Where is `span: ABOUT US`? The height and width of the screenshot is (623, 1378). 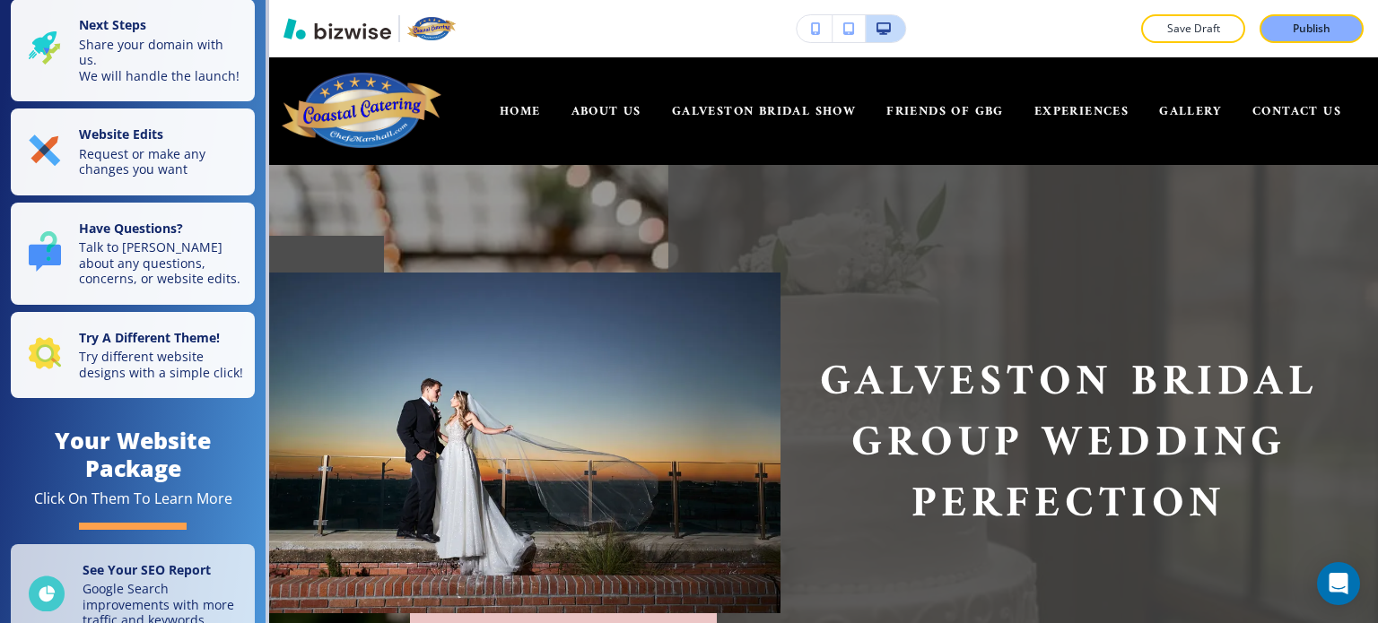
span: ABOUT US is located at coordinates (606, 111).